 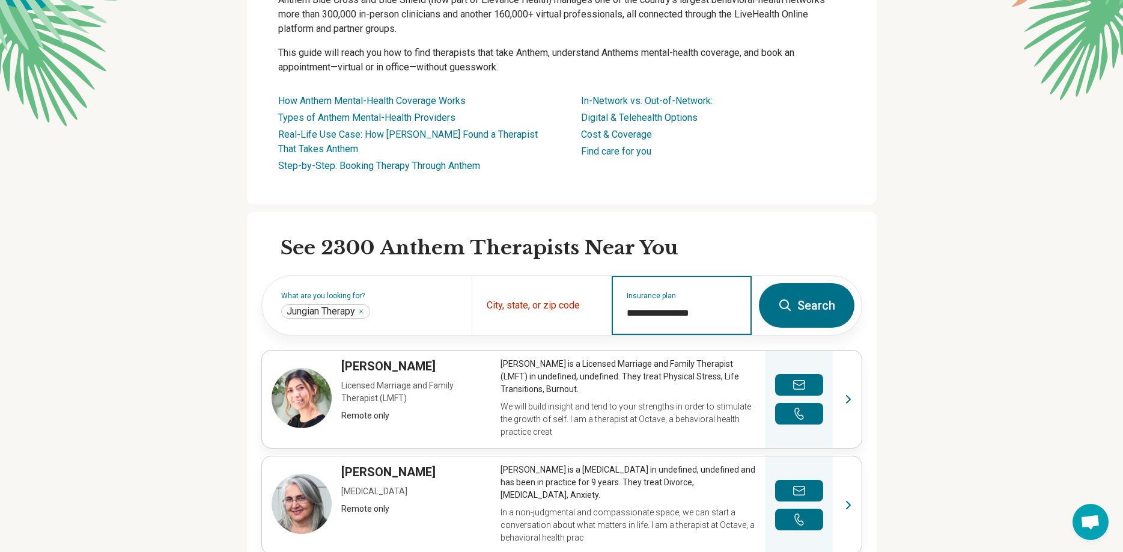 What do you see at coordinates (572, 248) in the screenshot?
I see `h2: See 2300 Anthem Therapists Near You` at bounding box center [572, 248].